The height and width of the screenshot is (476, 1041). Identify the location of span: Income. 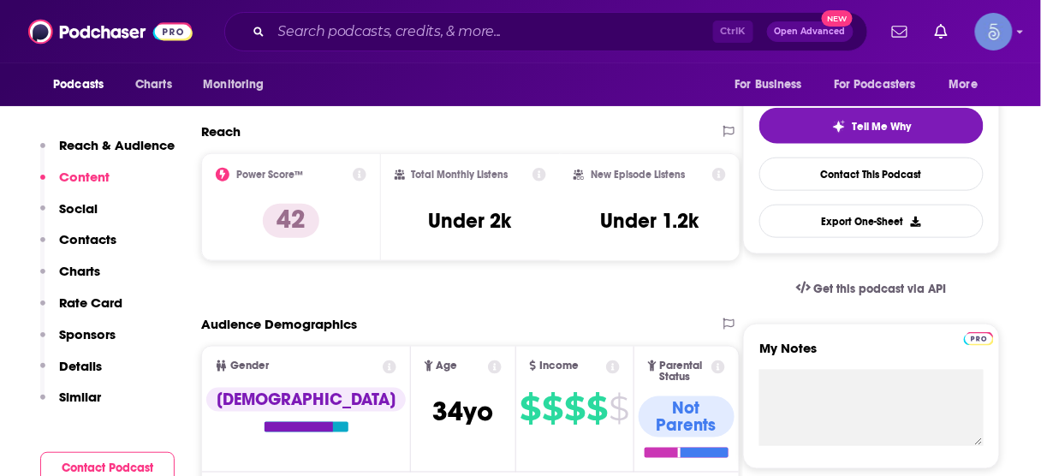
(559, 365).